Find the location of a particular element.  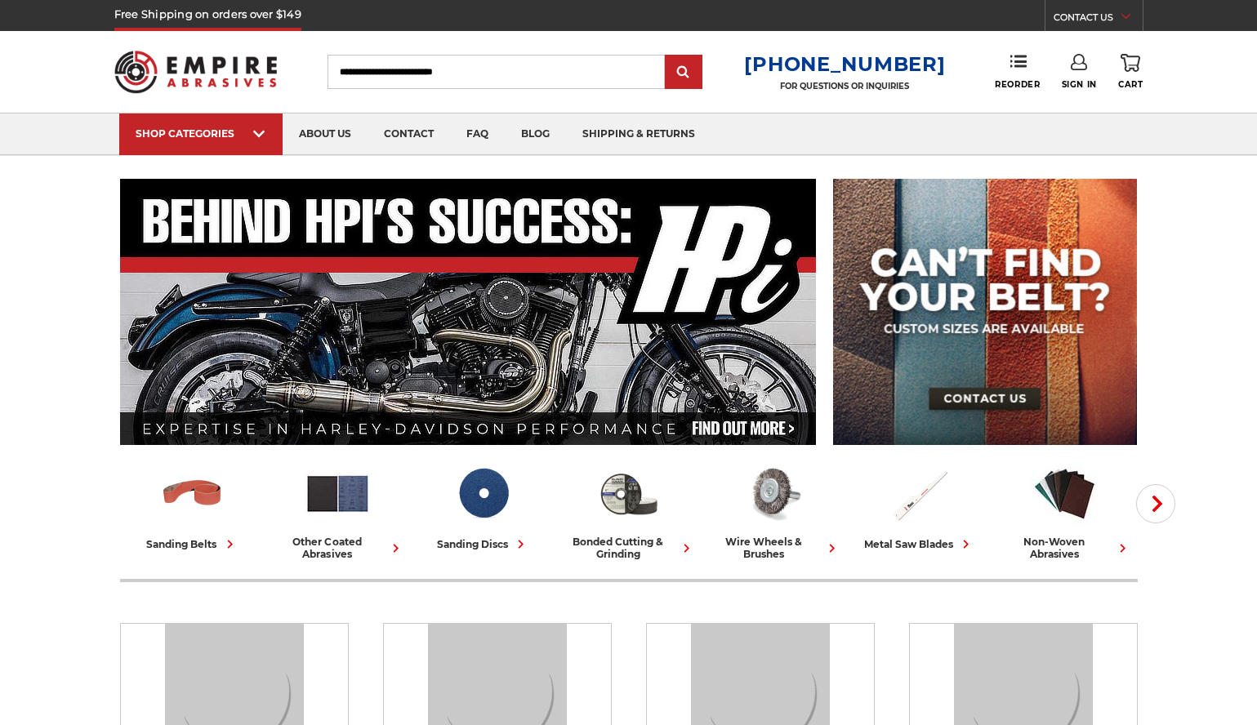

p: FOR QUESTIONS OR INQUIRIES is located at coordinates (845, 86).